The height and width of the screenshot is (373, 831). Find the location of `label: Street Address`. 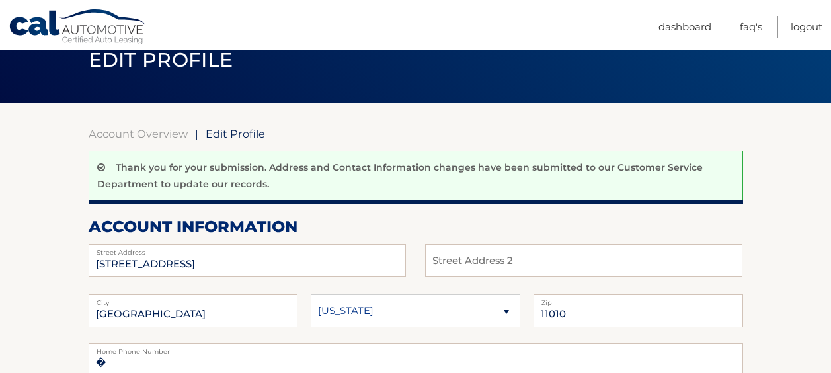

label: Street Address is located at coordinates (247, 249).